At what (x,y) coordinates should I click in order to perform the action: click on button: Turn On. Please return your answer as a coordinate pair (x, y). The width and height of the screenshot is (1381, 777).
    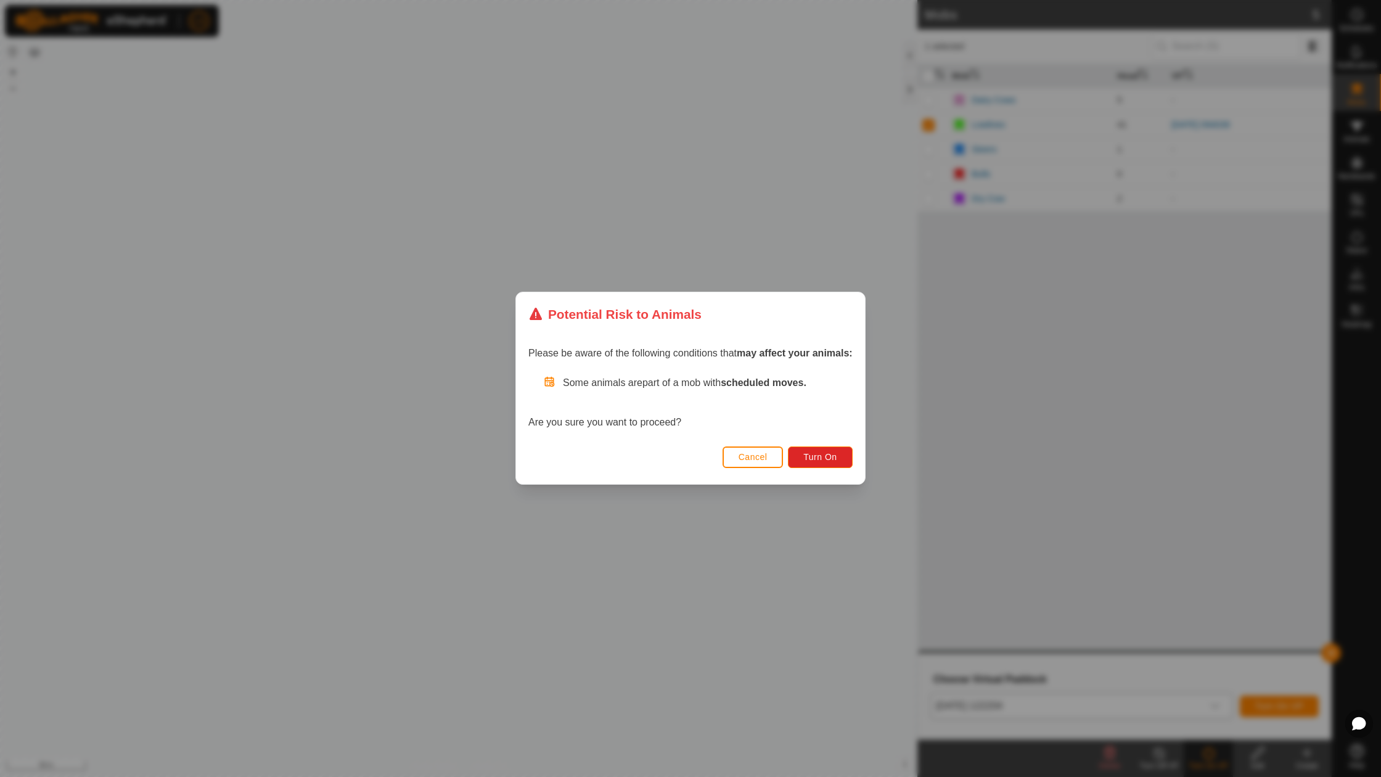
    Looking at the image, I should click on (821, 457).